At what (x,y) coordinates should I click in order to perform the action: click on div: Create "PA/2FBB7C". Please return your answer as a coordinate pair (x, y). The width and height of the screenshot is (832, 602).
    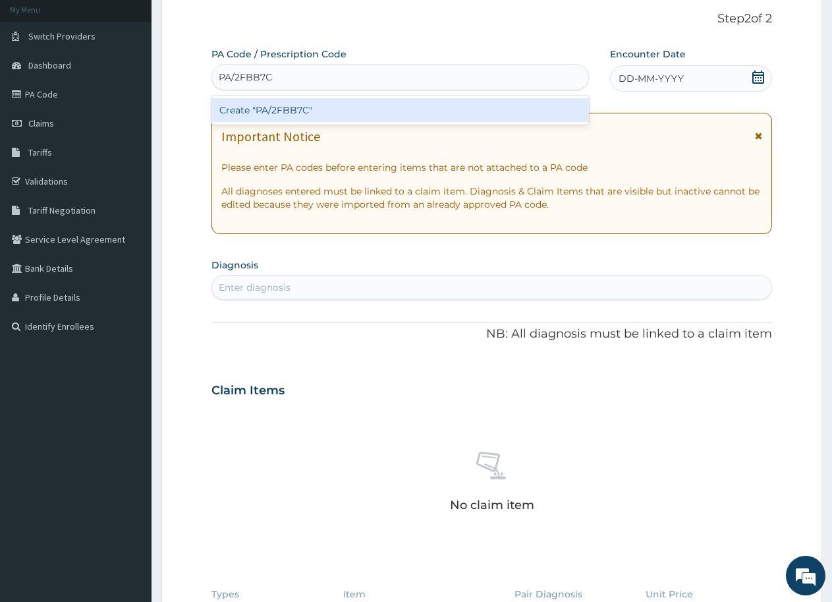
    Looking at the image, I should click on (400, 110).